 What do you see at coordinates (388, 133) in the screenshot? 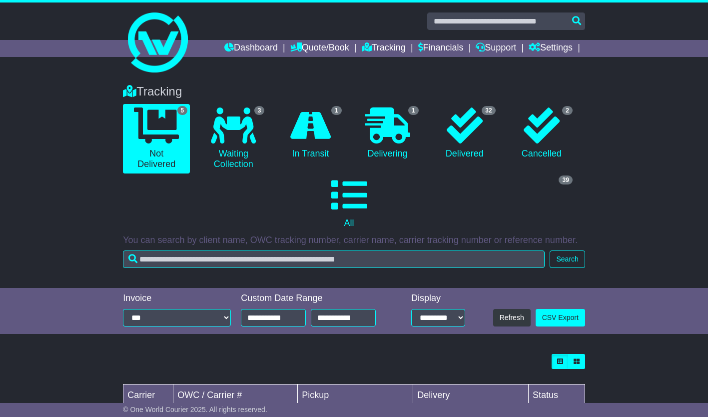
I see `a: 1 Delivering` at bounding box center [388, 133].